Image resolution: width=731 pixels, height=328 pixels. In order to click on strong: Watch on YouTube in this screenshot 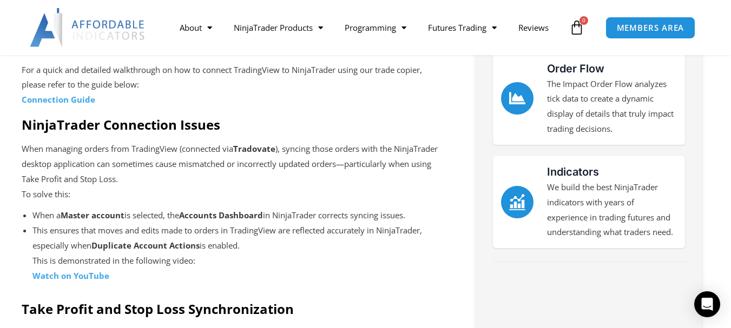, I will do `click(71, 276)`.